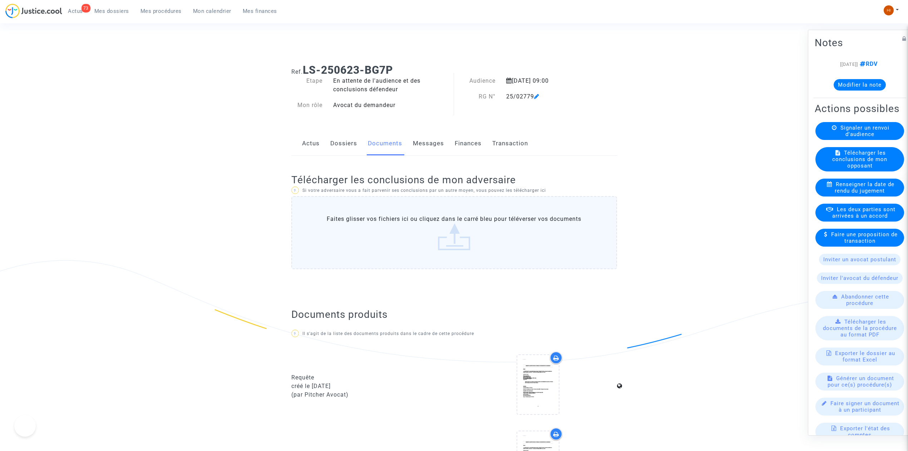  What do you see at coordinates (865, 237) in the screenshot?
I see `span: Faire une proposition de transaction` at bounding box center [865, 237].